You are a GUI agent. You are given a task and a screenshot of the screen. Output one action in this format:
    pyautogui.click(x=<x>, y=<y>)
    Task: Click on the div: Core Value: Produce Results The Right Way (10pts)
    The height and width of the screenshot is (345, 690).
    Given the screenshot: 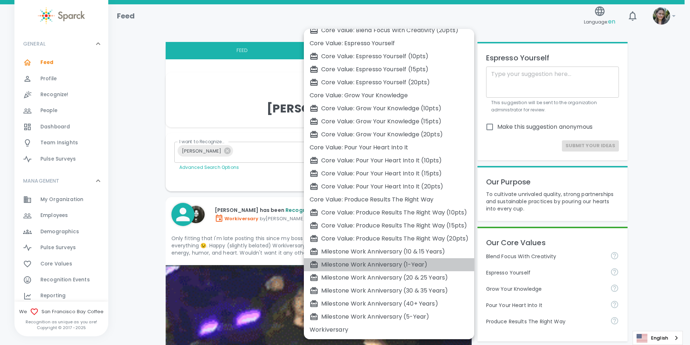 What is the action you would take?
    pyautogui.click(x=389, y=212)
    